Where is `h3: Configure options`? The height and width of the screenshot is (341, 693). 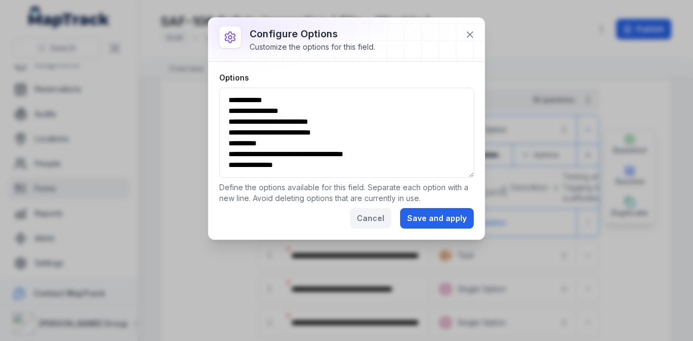
h3: Configure options is located at coordinates (312, 34).